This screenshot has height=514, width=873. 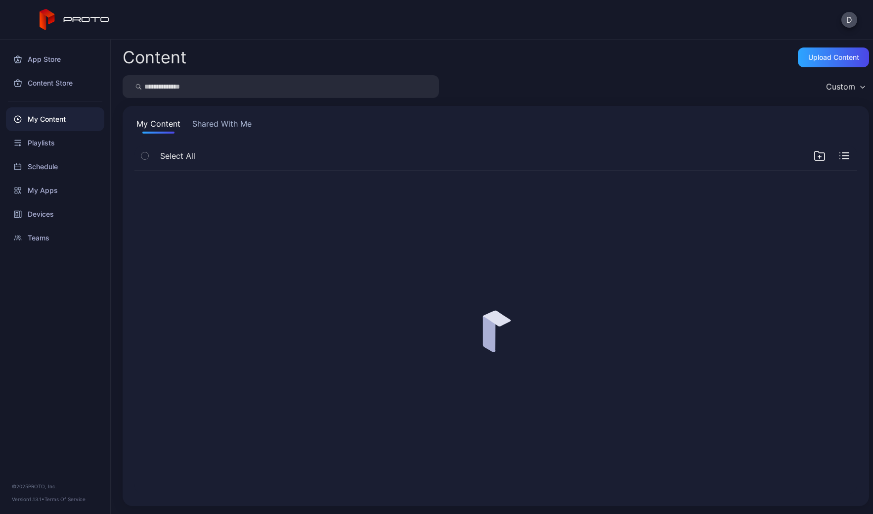 I want to click on a: Terms Of Service, so click(x=65, y=499).